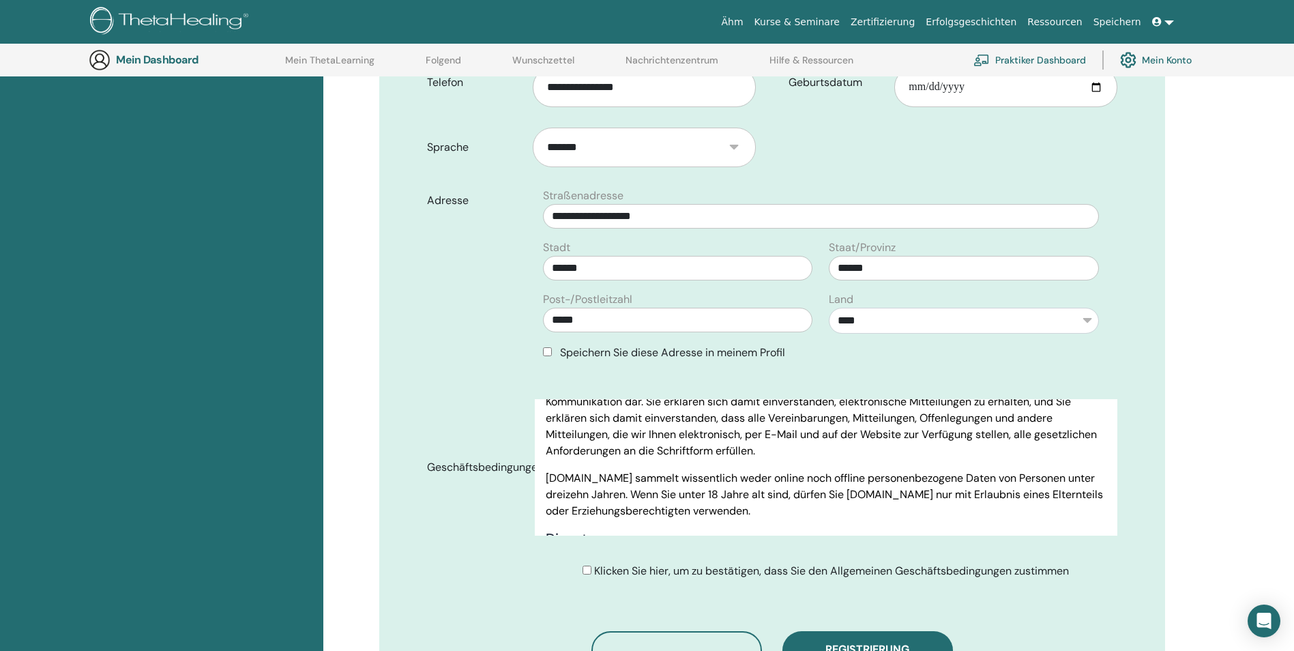  What do you see at coordinates (841, 300) in the screenshot?
I see `label: Land` at bounding box center [841, 300].